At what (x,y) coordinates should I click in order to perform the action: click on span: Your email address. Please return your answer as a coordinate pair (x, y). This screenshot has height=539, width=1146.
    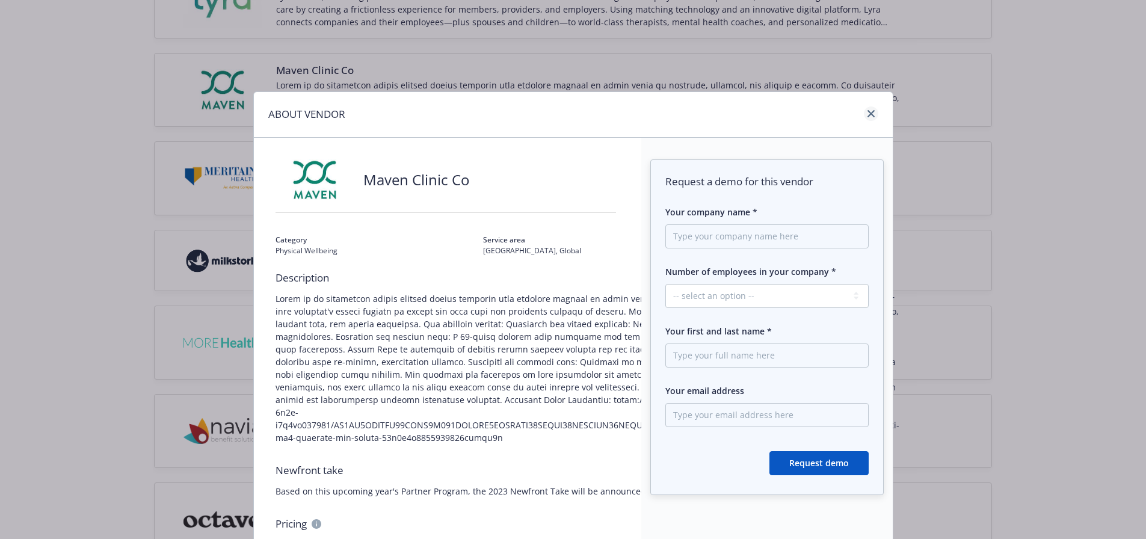
    Looking at the image, I should click on (704, 390).